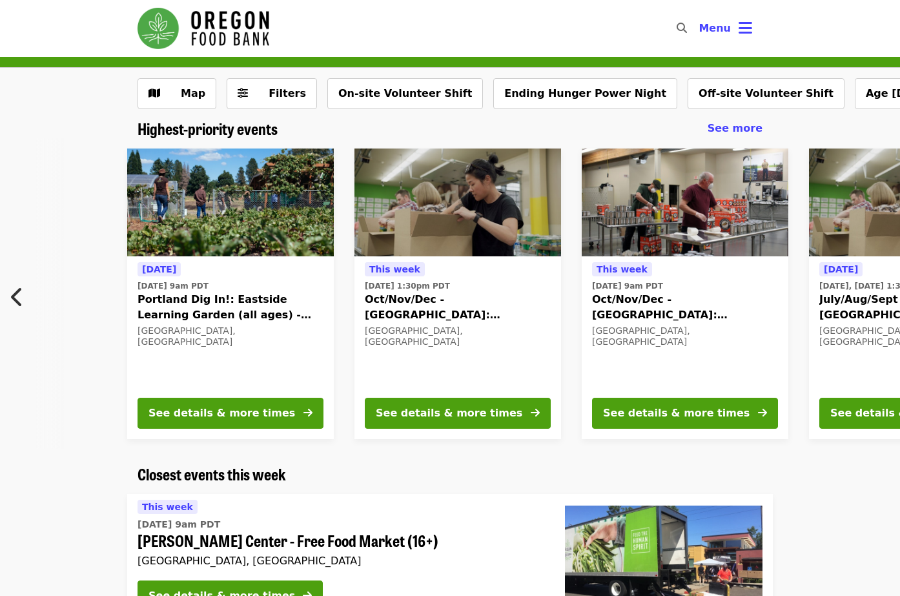 The image size is (900, 596). Describe the element at coordinates (745, 28) in the screenshot. I see `i: bars icon` at that location.